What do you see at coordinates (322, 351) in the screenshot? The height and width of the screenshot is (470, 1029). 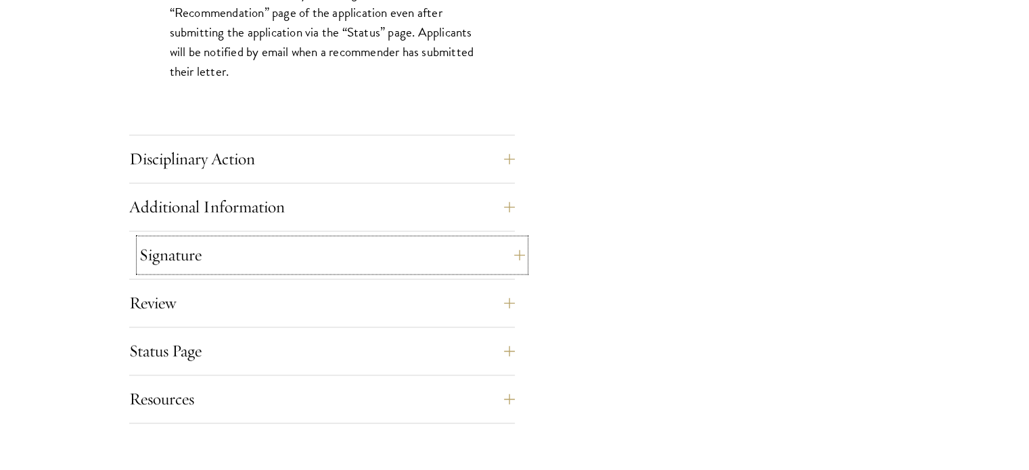 I see `button: Status Page` at bounding box center [322, 351].